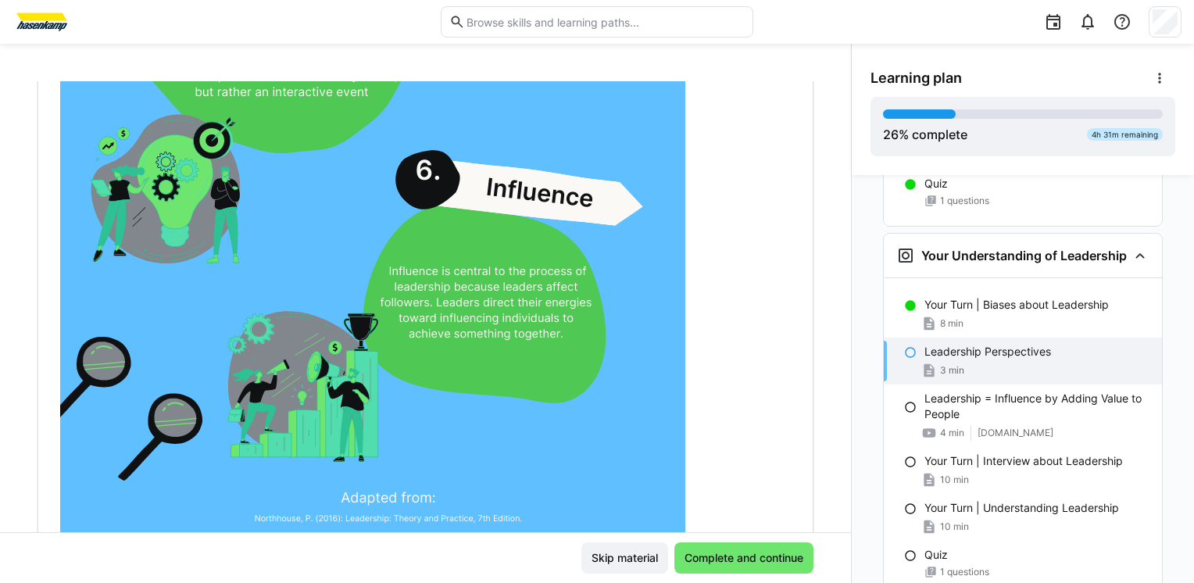 This screenshot has height=583, width=1194. I want to click on span: Complete and continue, so click(744, 558).